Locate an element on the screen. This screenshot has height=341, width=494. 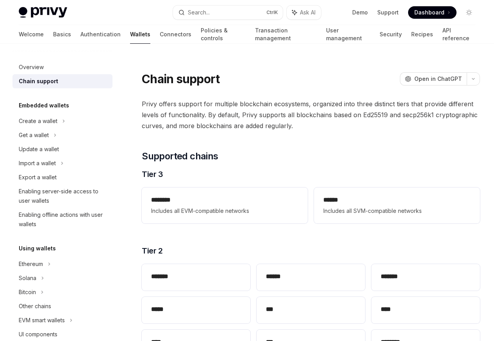
a: Recipes is located at coordinates (422, 34).